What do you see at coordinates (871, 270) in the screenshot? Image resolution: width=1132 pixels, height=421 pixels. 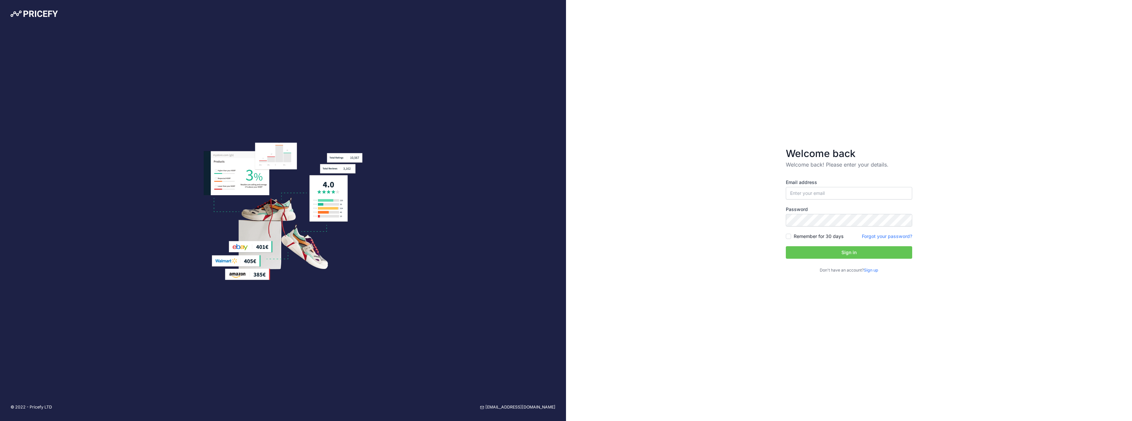 I see `a: Sign up` at bounding box center [871, 270].